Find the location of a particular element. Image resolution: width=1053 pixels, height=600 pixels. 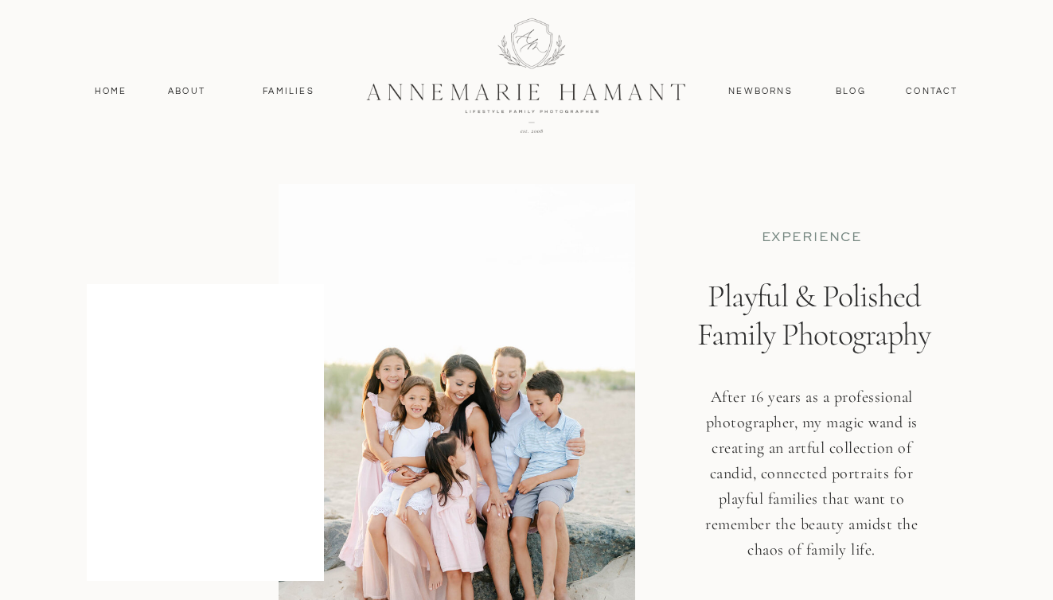

nav: Families is located at coordinates (289, 92).